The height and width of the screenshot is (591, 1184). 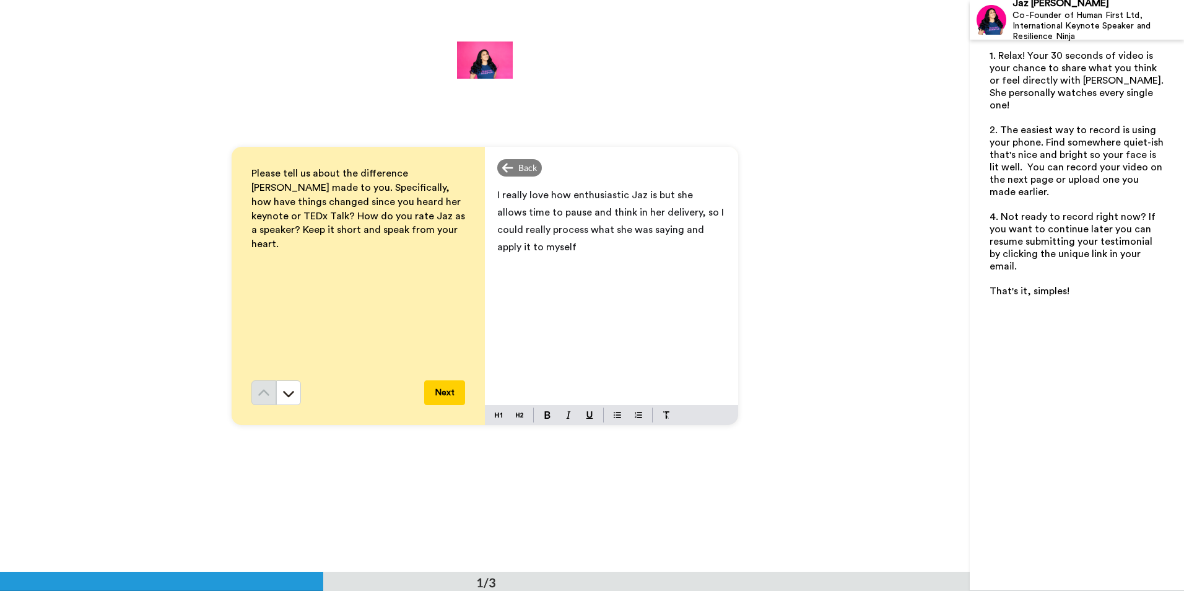 What do you see at coordinates (638, 415) in the screenshot?
I see `img: numbered-block.svg` at bounding box center [638, 415].